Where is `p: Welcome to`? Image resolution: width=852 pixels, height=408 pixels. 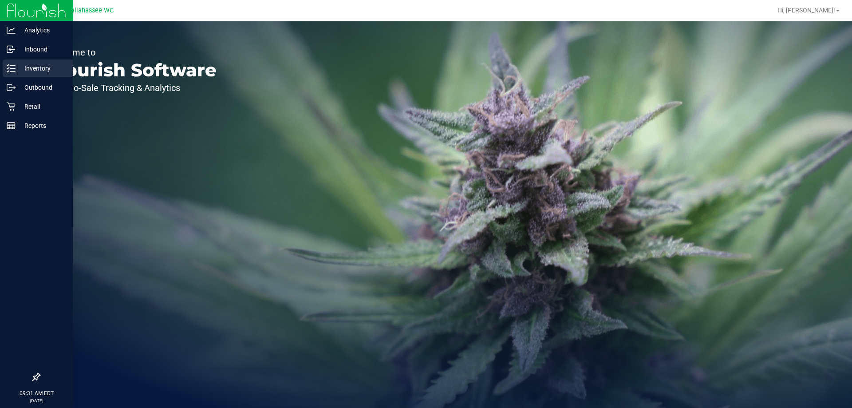 p: Welcome to is located at coordinates (132, 52).